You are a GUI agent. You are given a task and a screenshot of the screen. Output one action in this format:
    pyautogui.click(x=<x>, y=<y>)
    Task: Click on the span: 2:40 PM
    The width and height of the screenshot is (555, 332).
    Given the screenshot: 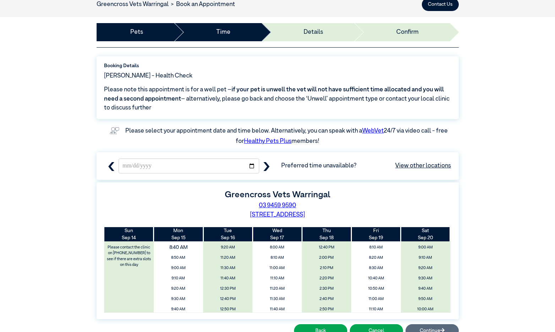 What is the action you would take?
    pyautogui.click(x=326, y=298)
    